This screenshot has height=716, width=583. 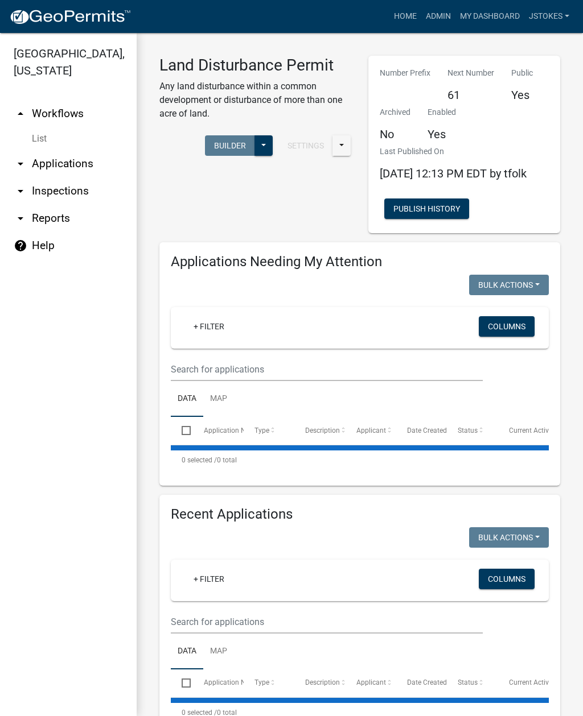 I want to click on div: 0 total, so click(x=360, y=460).